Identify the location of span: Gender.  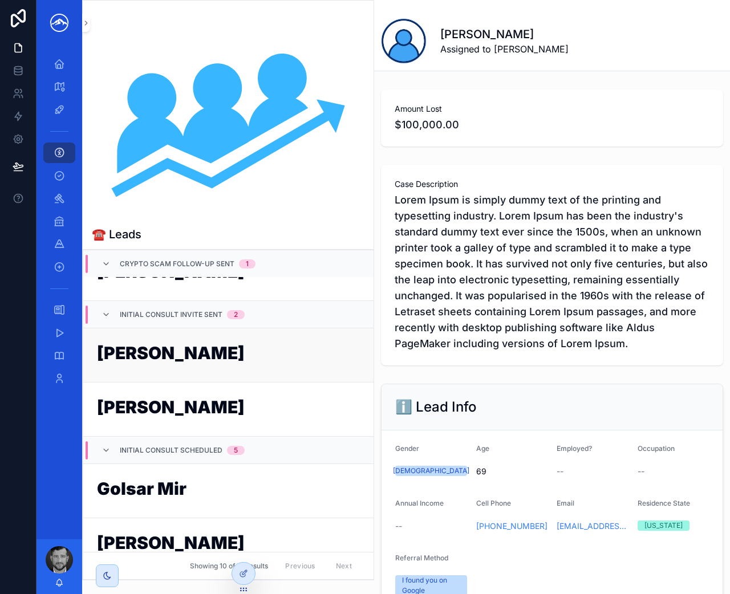
(407, 448).